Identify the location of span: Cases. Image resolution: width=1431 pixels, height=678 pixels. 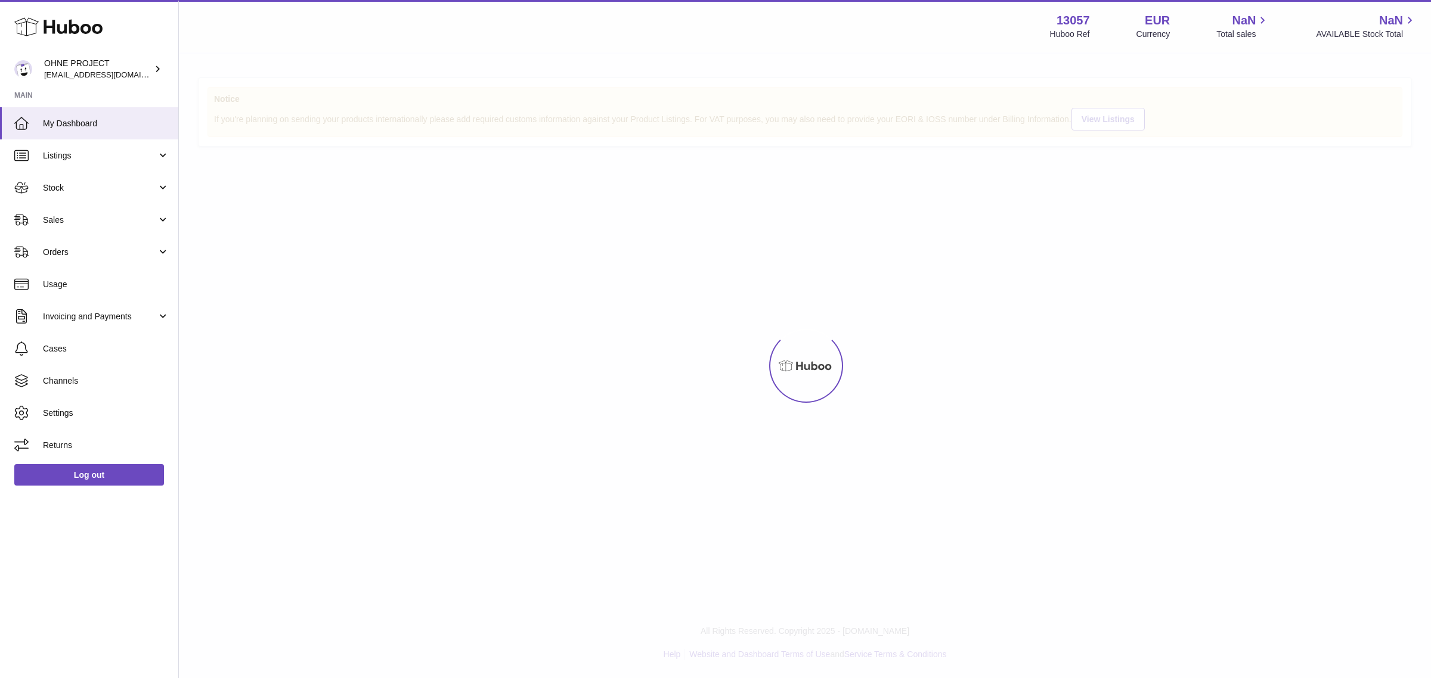
(106, 349).